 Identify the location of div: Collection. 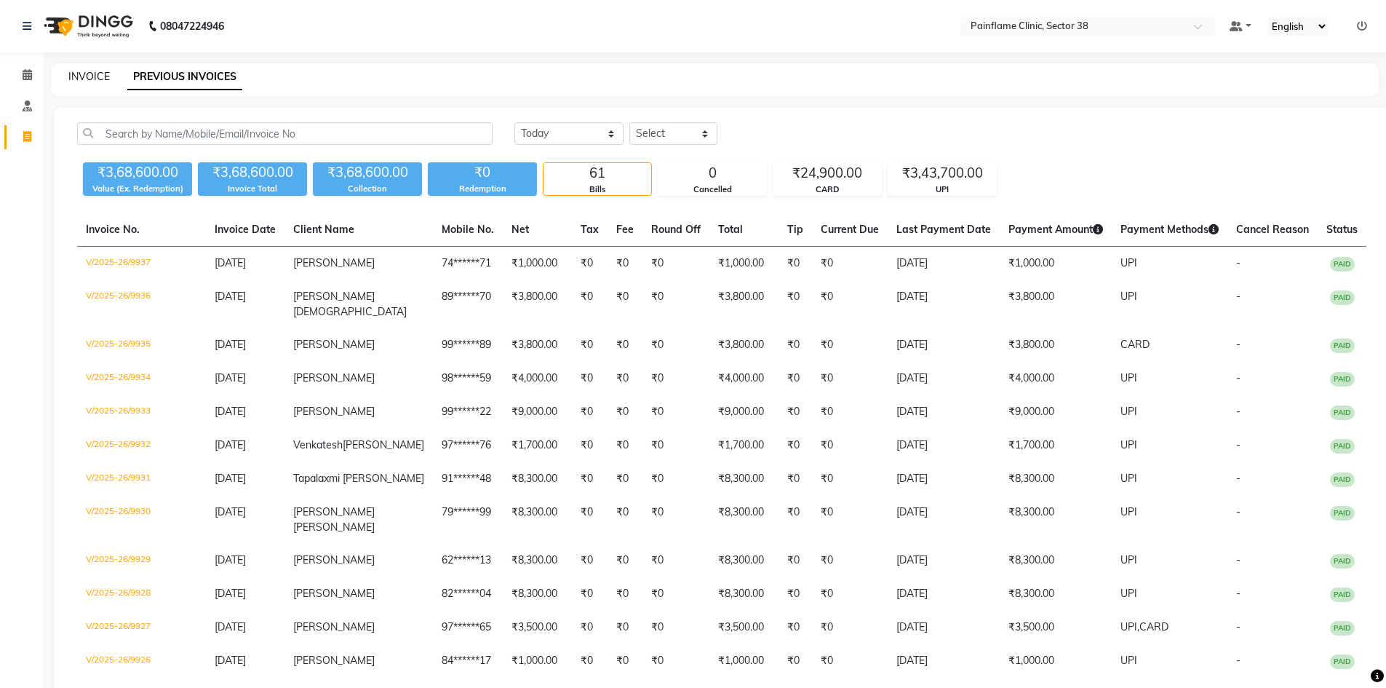
(367, 188).